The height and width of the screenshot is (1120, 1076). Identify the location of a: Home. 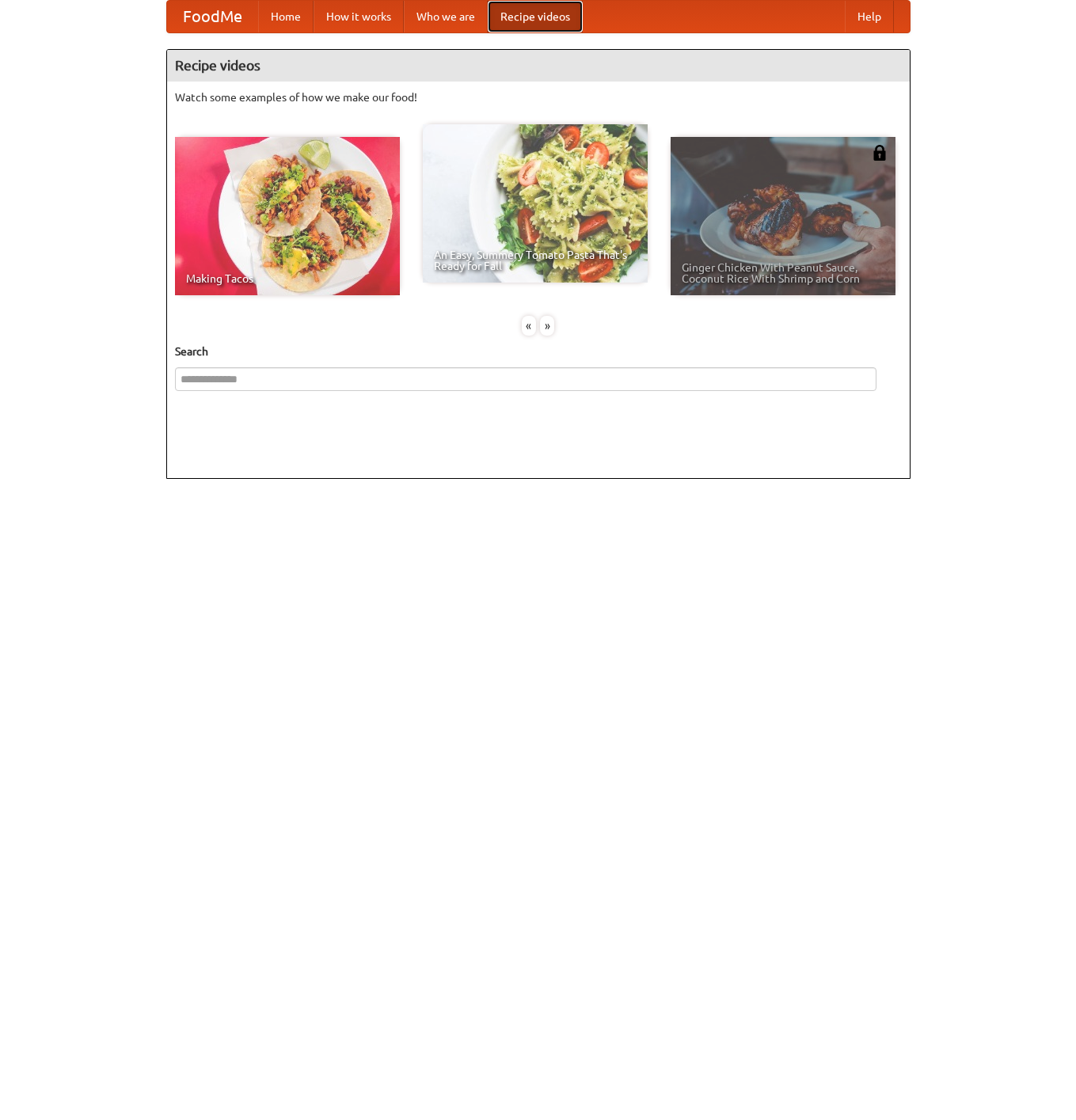
(285, 16).